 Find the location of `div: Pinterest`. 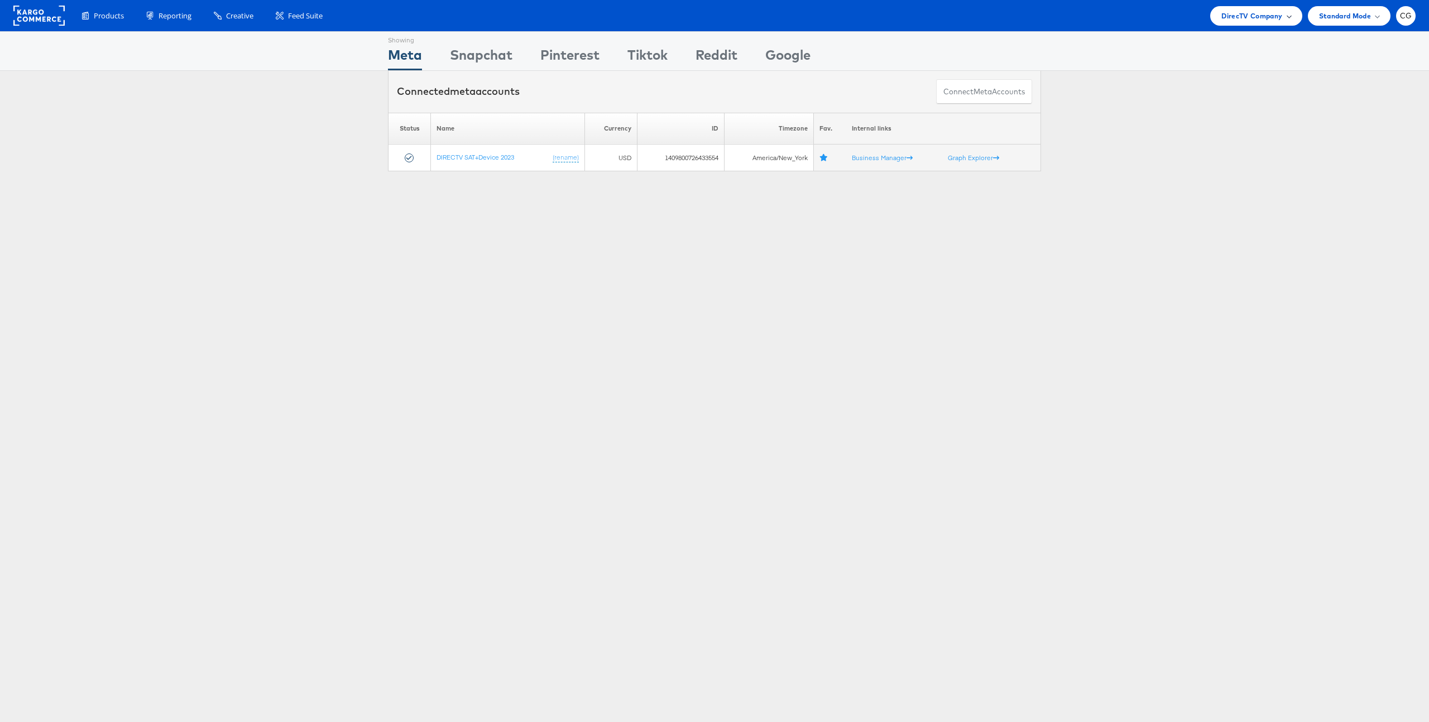

div: Pinterest is located at coordinates (570, 57).